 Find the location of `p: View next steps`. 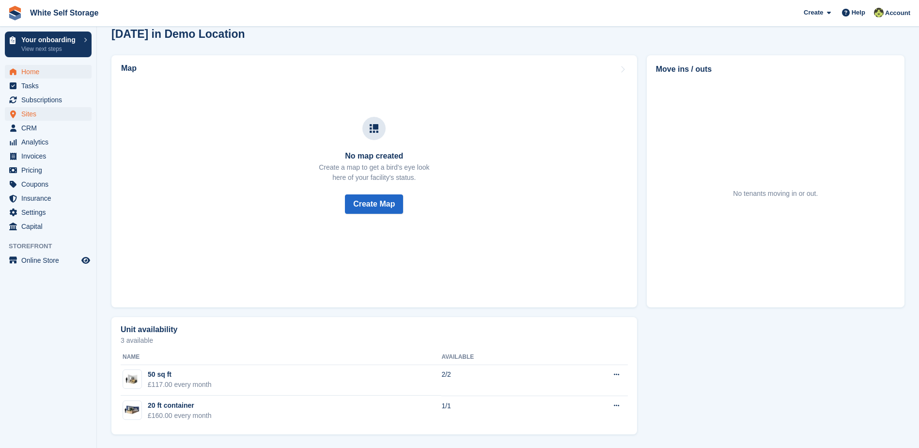

p: View next steps is located at coordinates (50, 49).